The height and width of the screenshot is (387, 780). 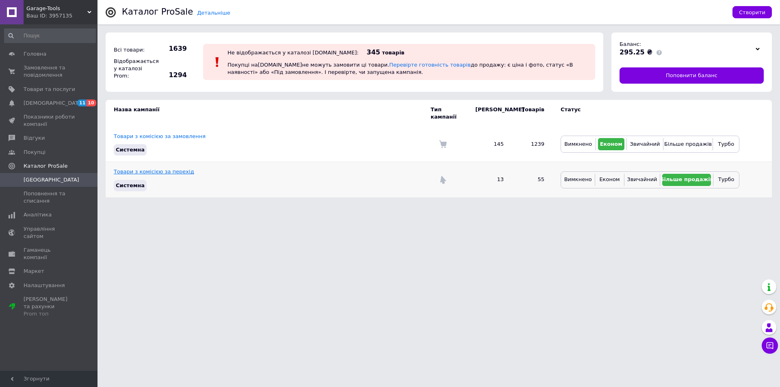 What do you see at coordinates (91, 103) in the screenshot?
I see `span: 10` at bounding box center [91, 103].